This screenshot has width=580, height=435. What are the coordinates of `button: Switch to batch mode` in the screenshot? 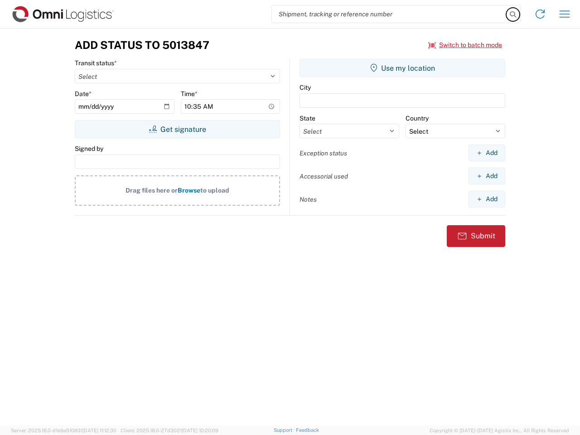 It's located at (465, 45).